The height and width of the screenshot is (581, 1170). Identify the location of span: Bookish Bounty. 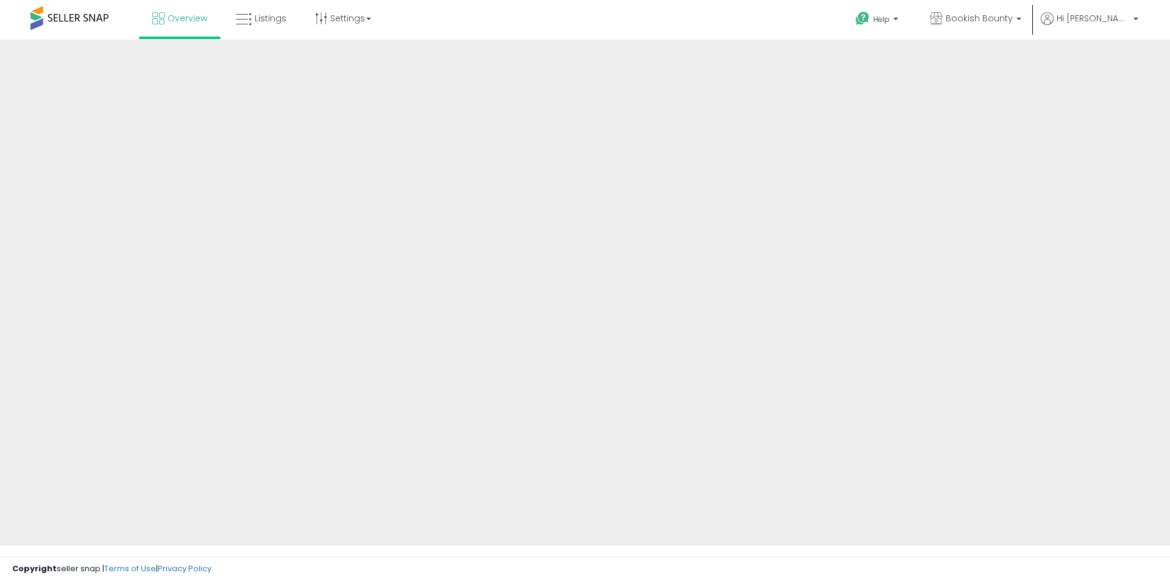
(979, 18).